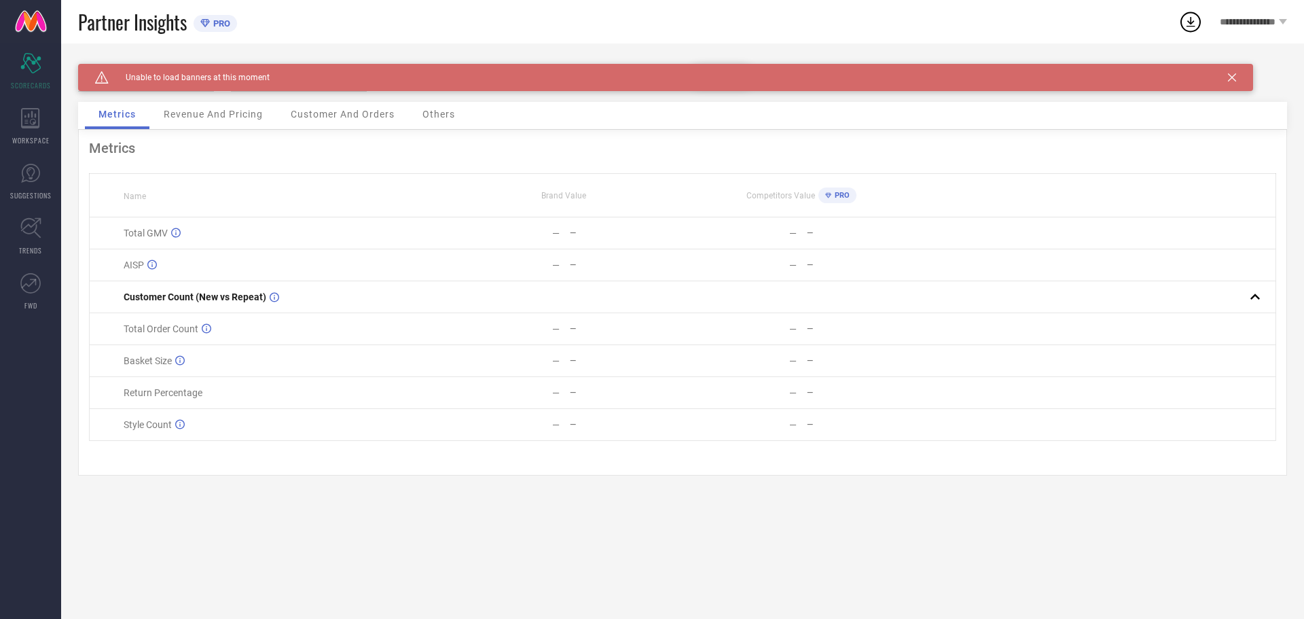  I want to click on div: Metrics, so click(683, 148).